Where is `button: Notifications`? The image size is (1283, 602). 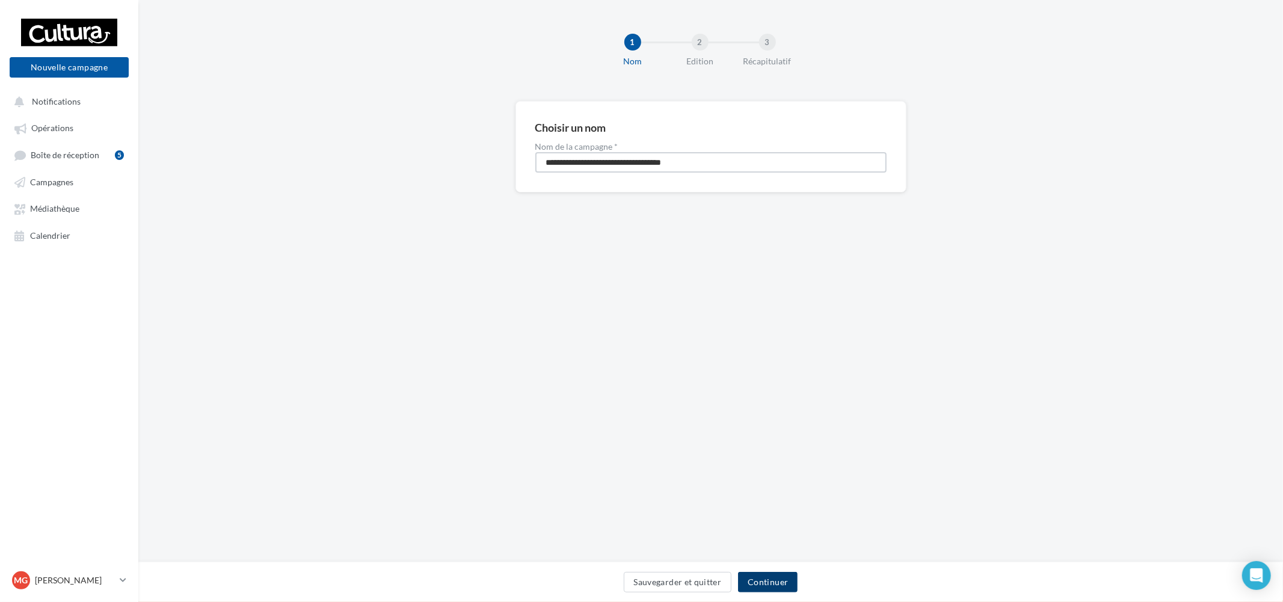
button: Notifications is located at coordinates (67, 101).